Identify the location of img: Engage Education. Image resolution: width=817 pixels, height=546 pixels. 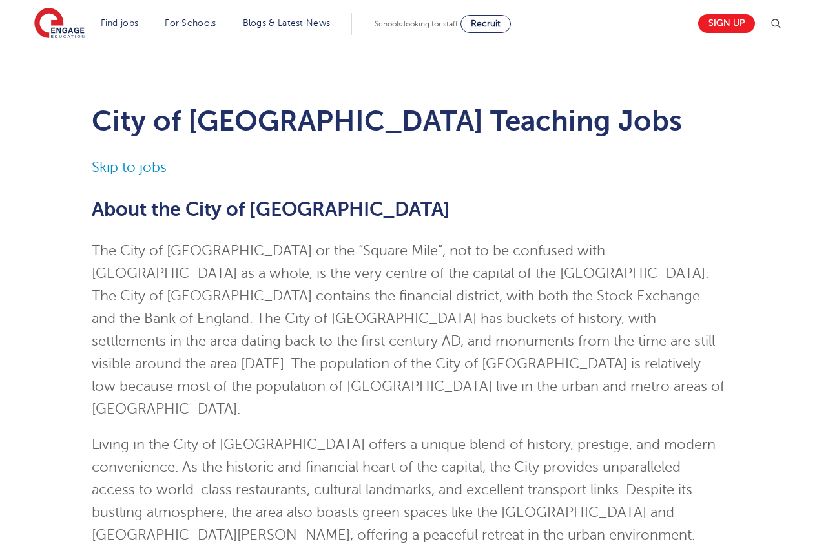
(59, 24).